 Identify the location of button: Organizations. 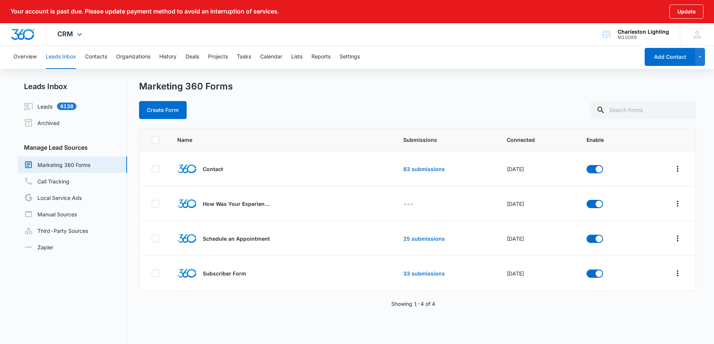
(133, 57).